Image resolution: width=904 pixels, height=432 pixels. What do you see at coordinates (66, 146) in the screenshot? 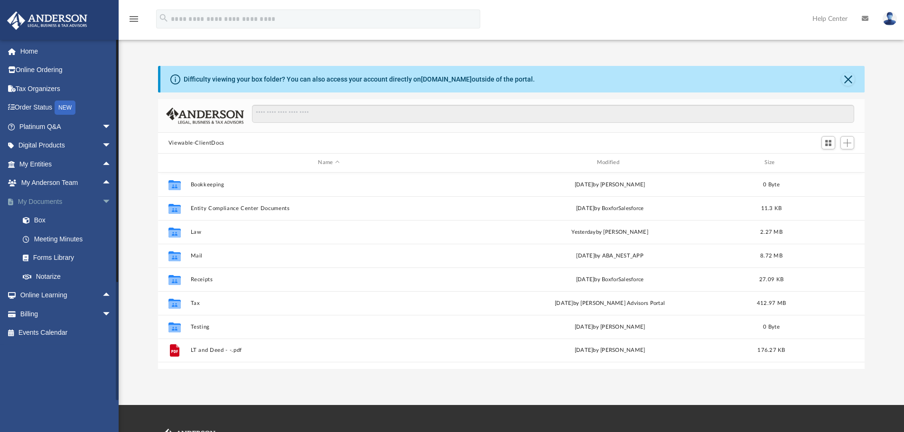
I see `a: Digital Productsarrow_drop_down` at bounding box center [66, 146].